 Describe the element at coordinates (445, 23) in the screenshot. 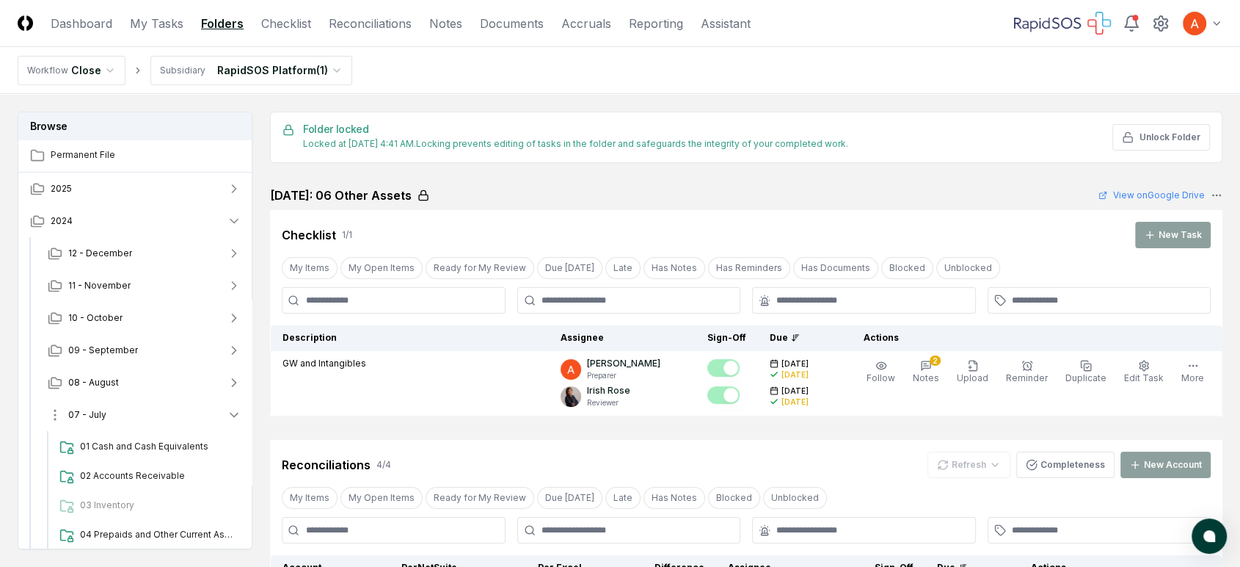

I see `a: Notes` at that location.